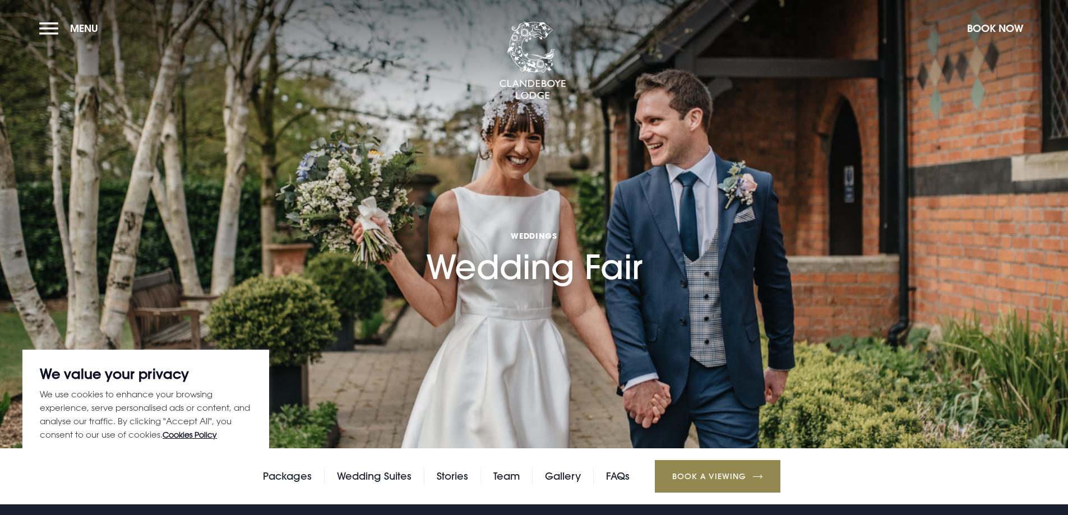 This screenshot has height=515, width=1068. I want to click on span: Menu, so click(84, 28).